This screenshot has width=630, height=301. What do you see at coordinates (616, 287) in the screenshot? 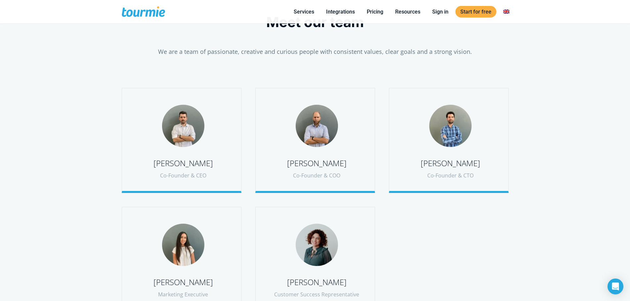
I see `div: Open Intercom Messenger` at bounding box center [616, 287].